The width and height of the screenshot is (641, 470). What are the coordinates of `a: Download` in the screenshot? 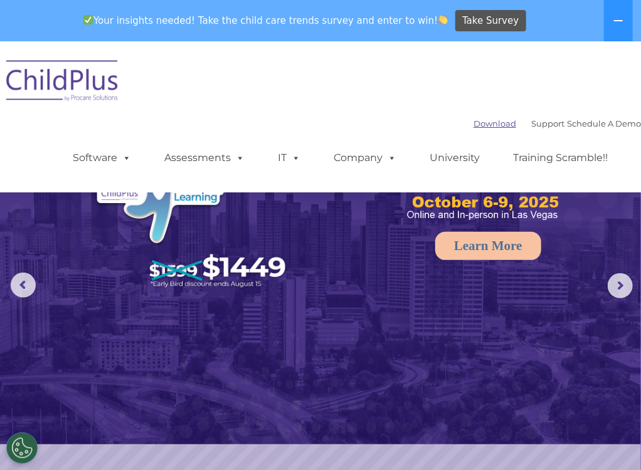 It's located at (495, 124).